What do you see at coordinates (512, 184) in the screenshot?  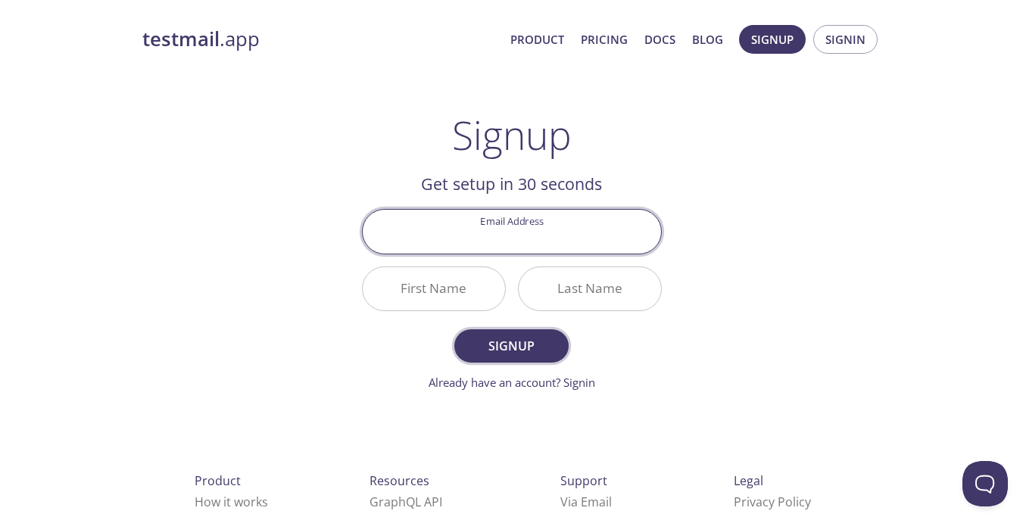 I see `h2: Get setup in 30 seconds` at bounding box center [512, 184].